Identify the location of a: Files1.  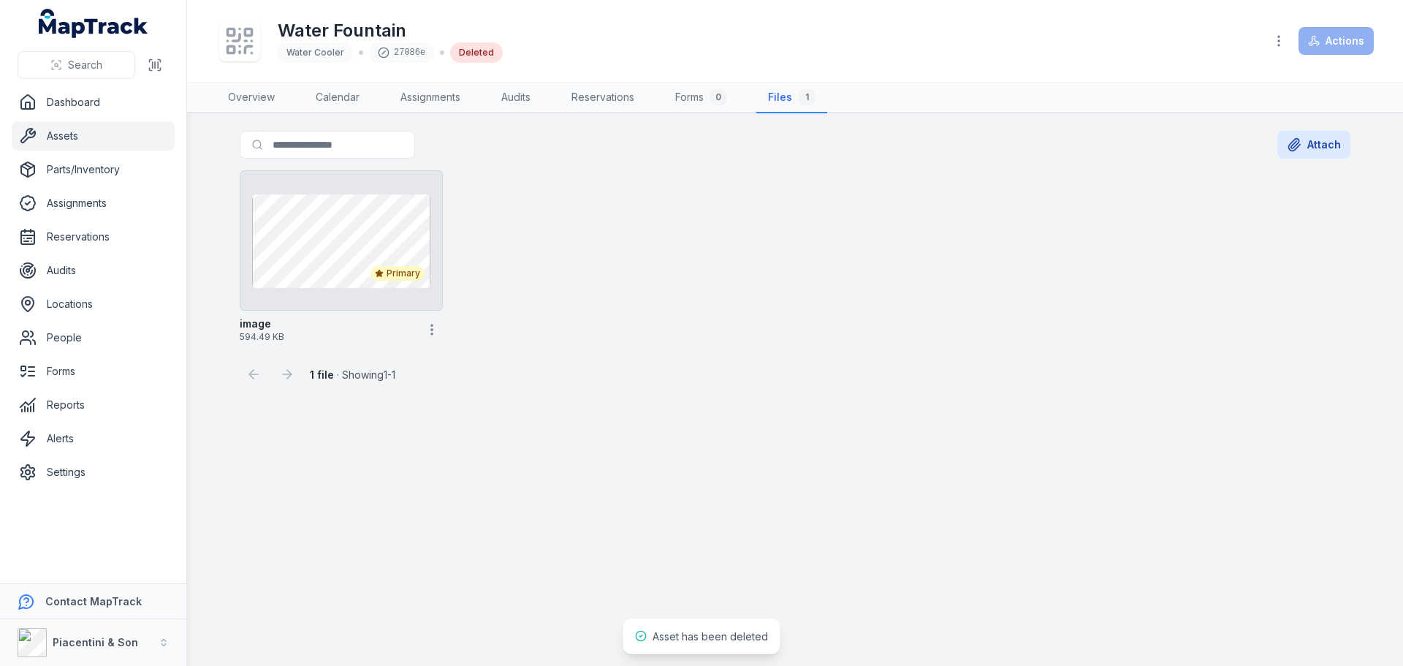
(791, 98).